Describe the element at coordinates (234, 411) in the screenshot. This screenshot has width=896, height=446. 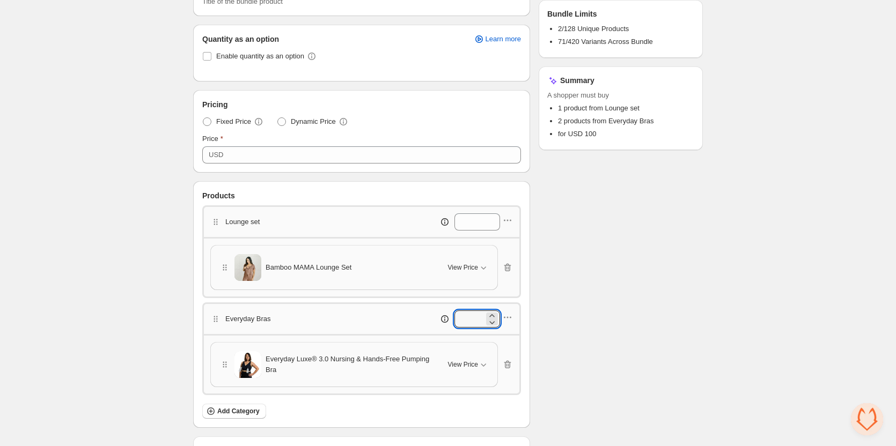
I see `button: Add Category` at that location.